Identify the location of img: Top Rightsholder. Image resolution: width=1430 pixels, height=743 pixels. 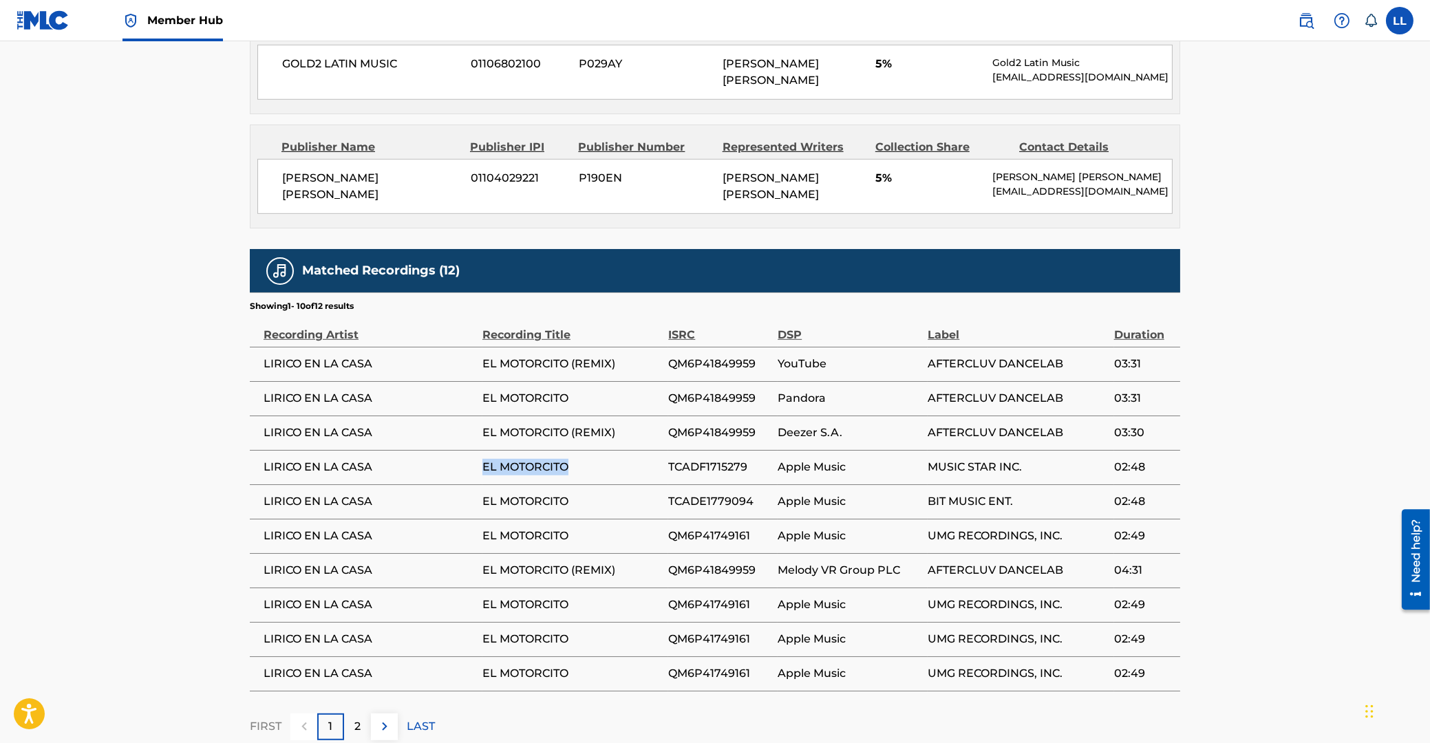
(131, 21).